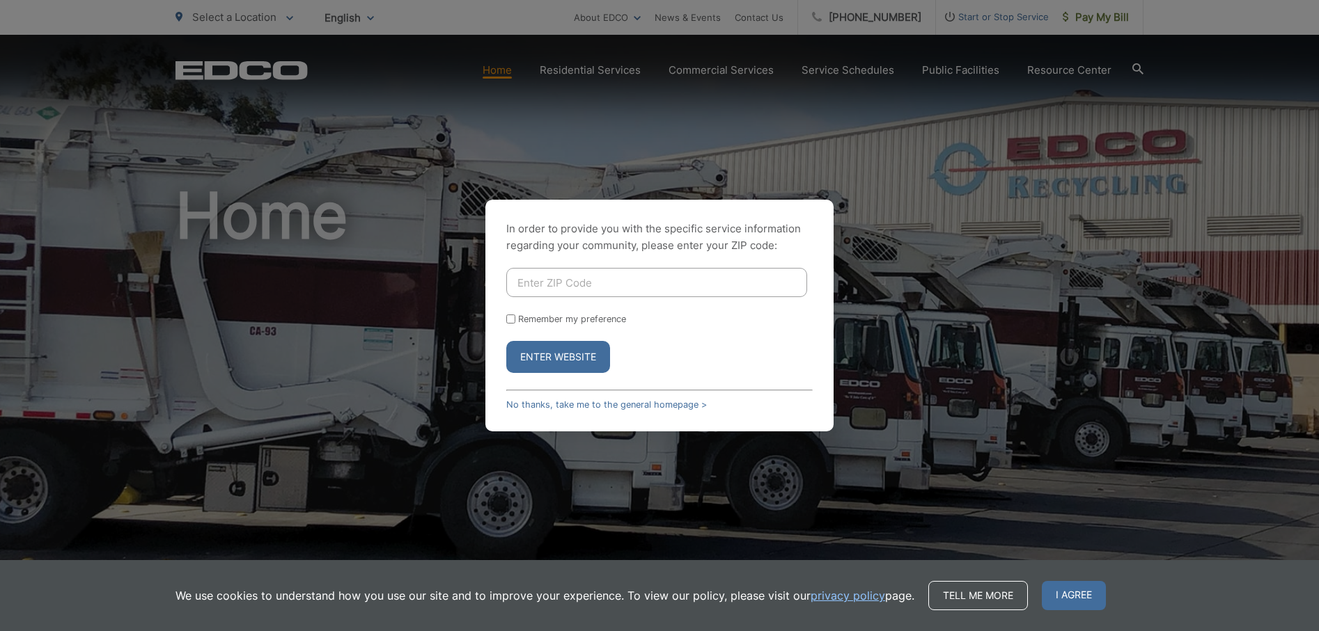 This screenshot has width=1319, height=631. I want to click on a: No thanks, take me to the general homepage >, so click(606, 405).